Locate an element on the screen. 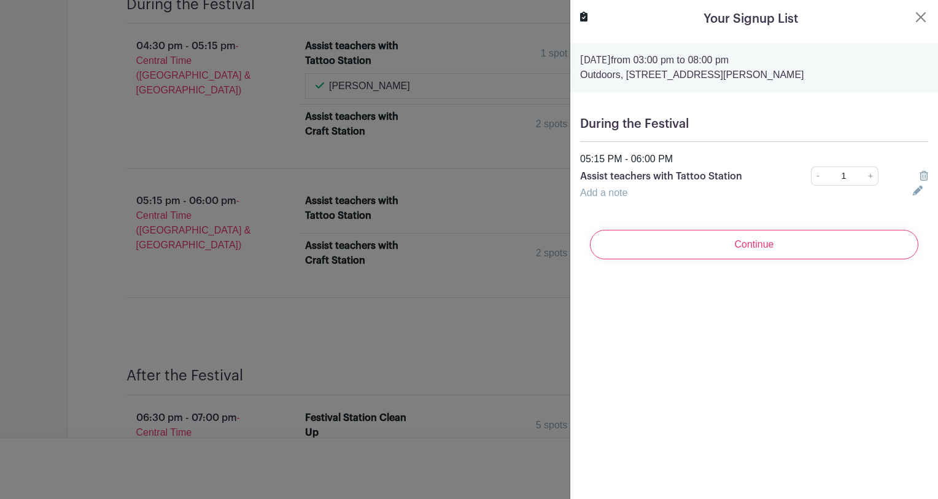  h5: During the Festival is located at coordinates (754, 124).